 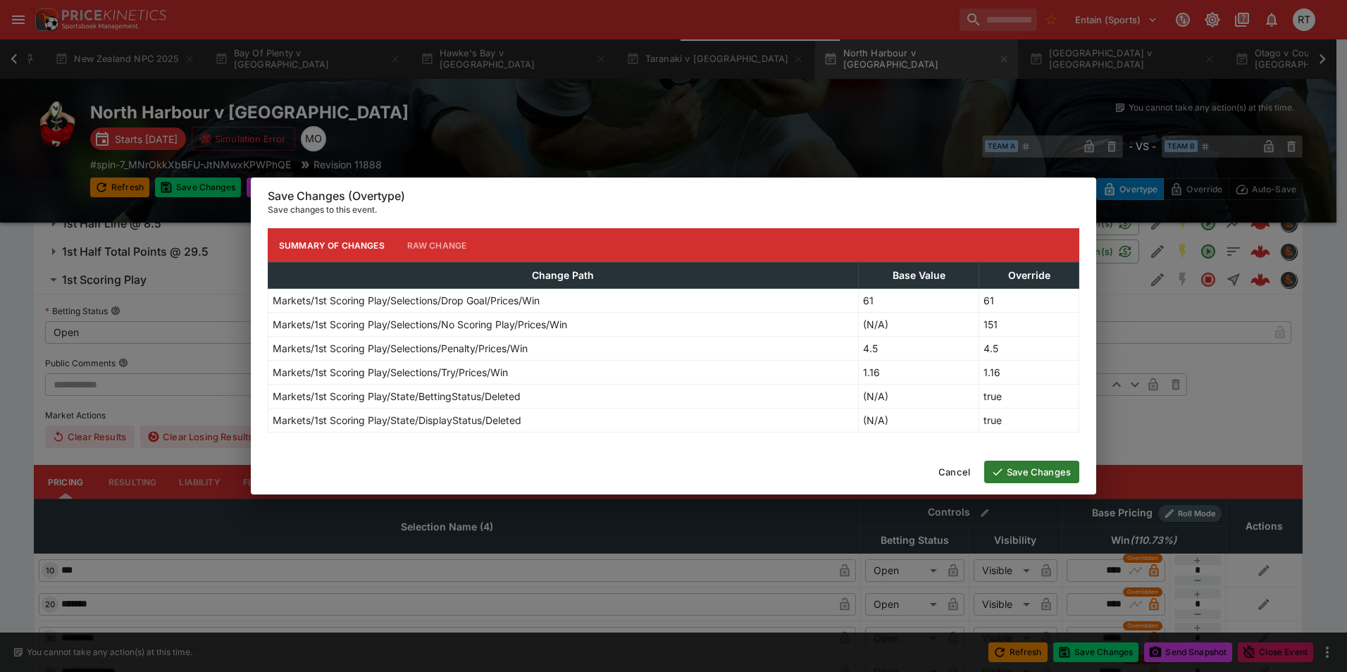 What do you see at coordinates (397, 396) in the screenshot?
I see `p: Markets/1st Scoring Play/State/BettingStatus/Deleted` at bounding box center [397, 396].